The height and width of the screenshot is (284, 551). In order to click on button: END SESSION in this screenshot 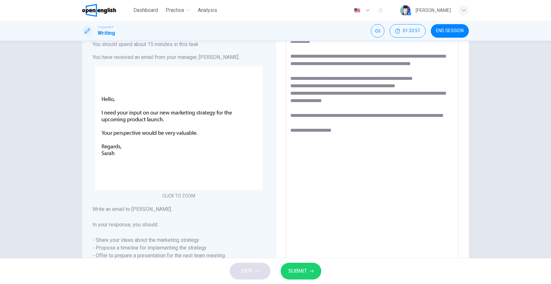, I will do `click(450, 31)`.